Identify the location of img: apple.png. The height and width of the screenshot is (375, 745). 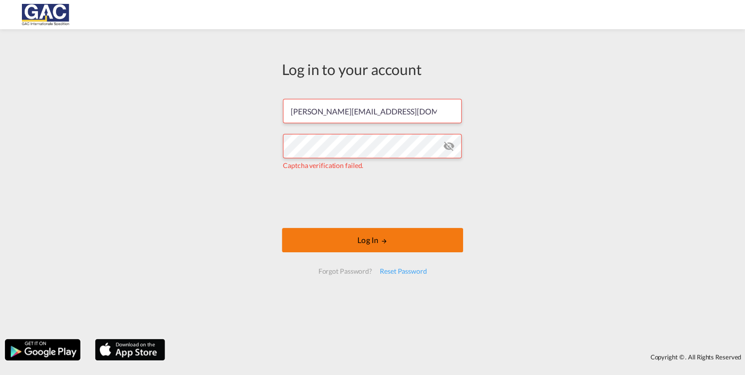
(130, 349).